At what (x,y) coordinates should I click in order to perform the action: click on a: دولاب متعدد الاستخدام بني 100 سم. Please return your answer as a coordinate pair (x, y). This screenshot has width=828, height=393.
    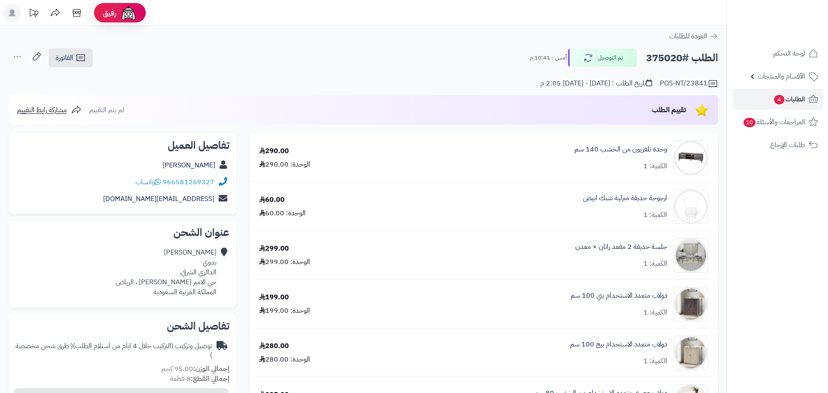
    Looking at the image, I should click on (619, 296).